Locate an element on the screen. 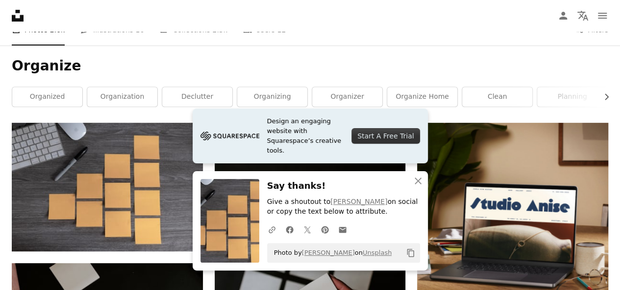 This screenshot has width=620, height=290. span: Design an engaging website with Squarespace’s creative tools. is located at coordinates (305, 136).